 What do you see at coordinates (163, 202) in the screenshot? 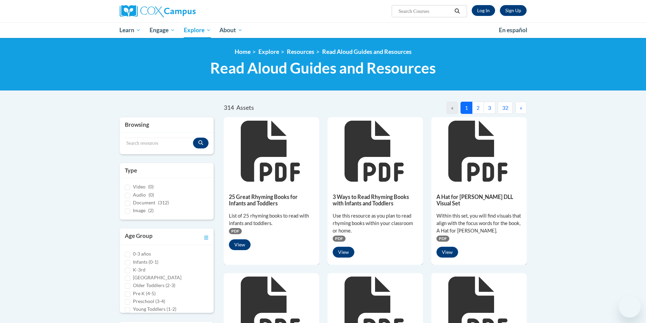
I see `span: (312)` at bounding box center [163, 202].